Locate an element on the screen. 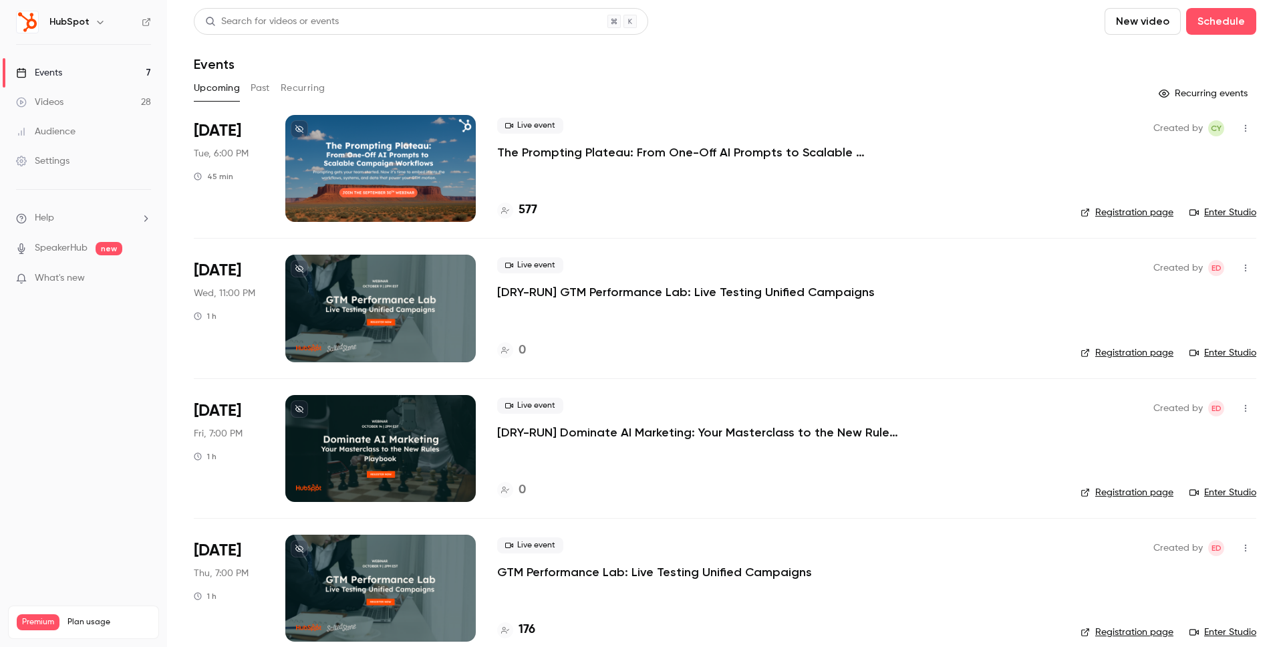 The width and height of the screenshot is (1283, 647). div: Settings is located at coordinates (43, 161).